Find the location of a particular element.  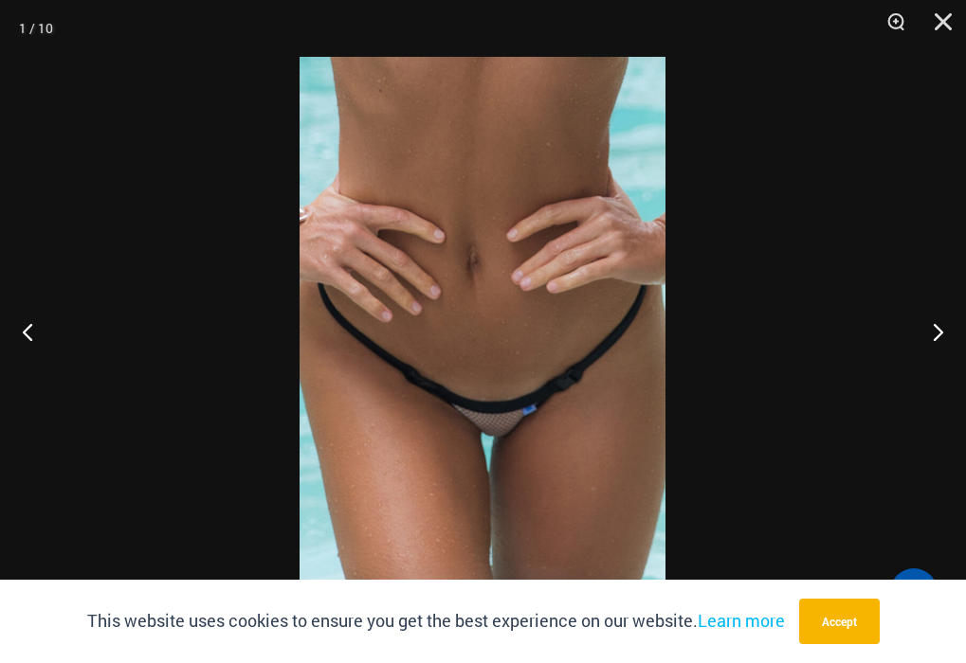

img: Trade Winds IvoryInk 453 Micro 02 is located at coordinates (482, 332).